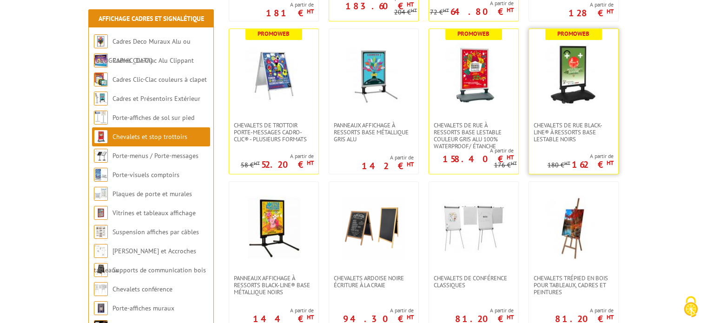 This screenshot has width=707, height=323. Describe the element at coordinates (101, 308) in the screenshot. I see `img: Porte-affiches muraux` at that location.